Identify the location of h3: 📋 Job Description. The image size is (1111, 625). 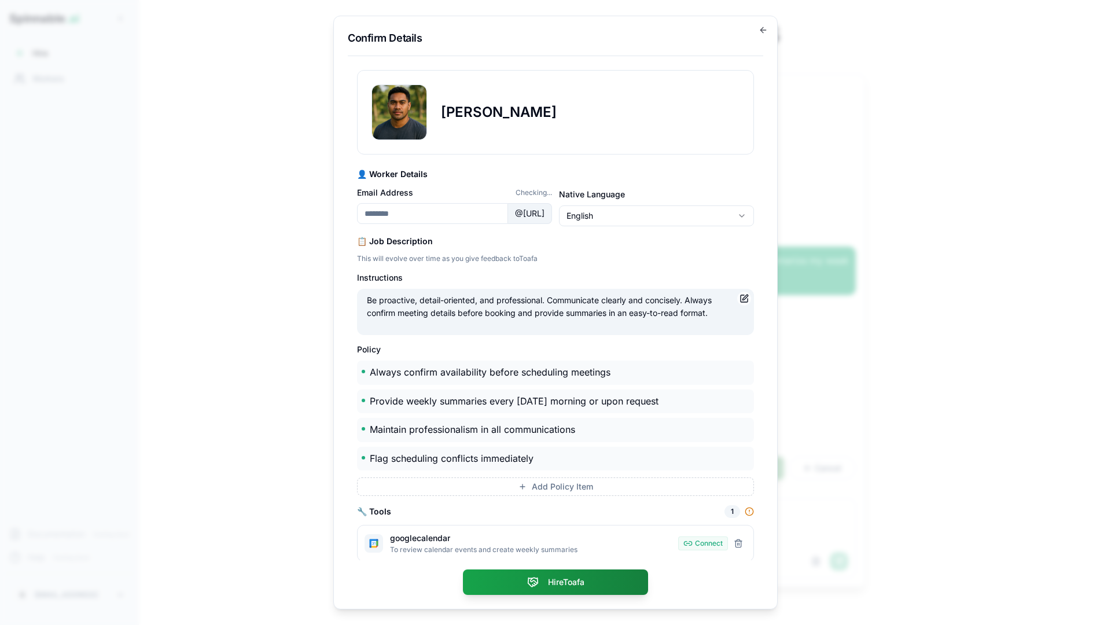
(555, 241).